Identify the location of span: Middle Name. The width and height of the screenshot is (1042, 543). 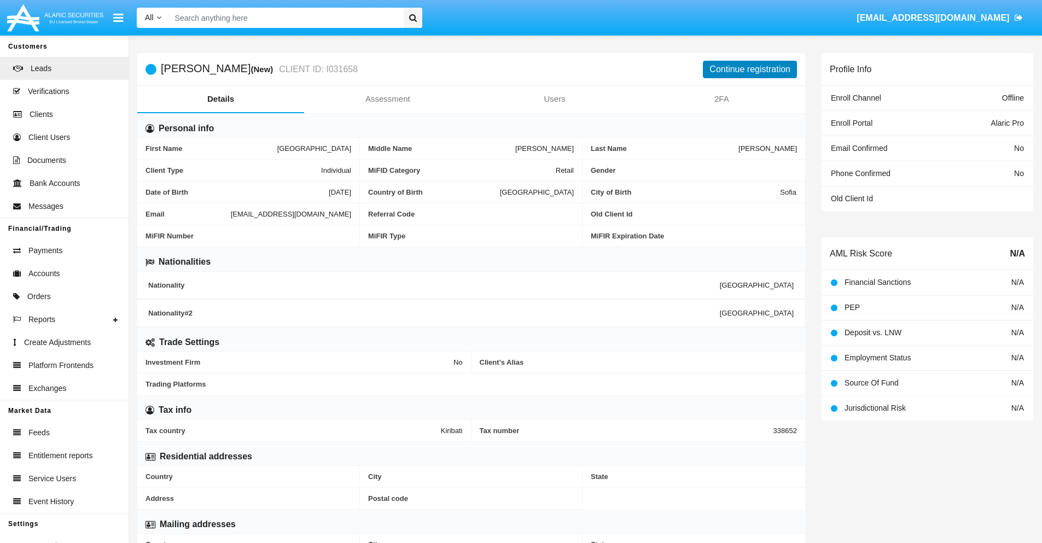
(442, 148).